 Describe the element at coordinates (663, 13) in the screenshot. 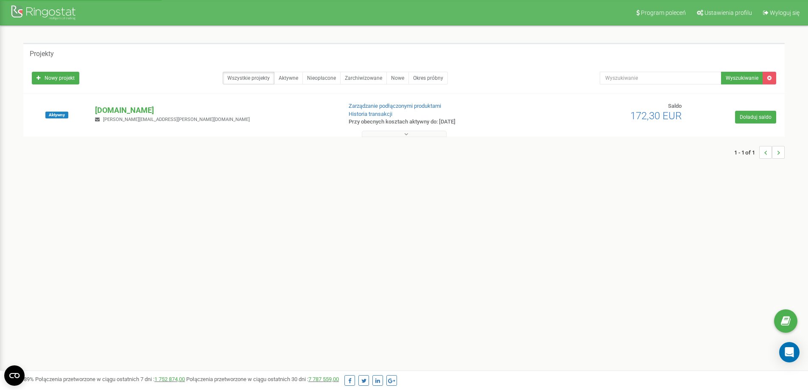

I see `span: Program poleceń` at that location.